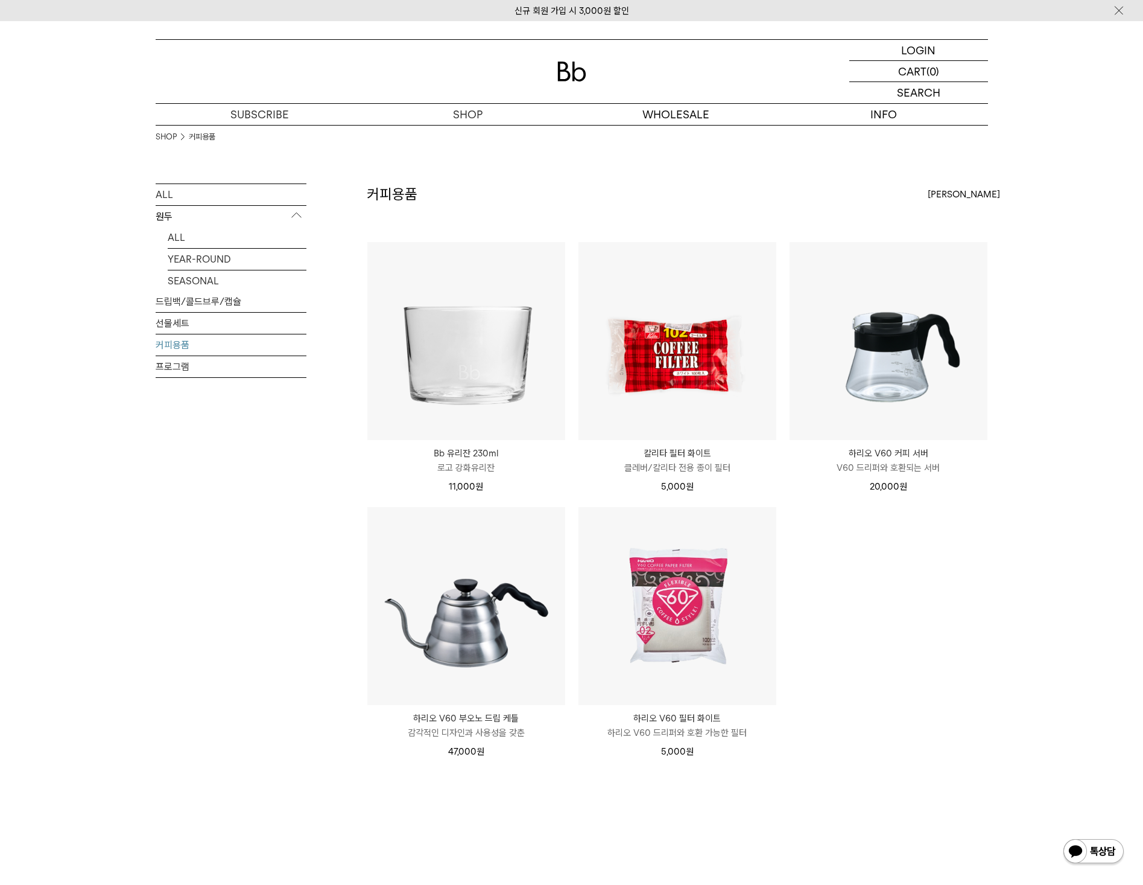 This screenshot has width=1143, height=885. I want to click on a: 하리오 V60 커피 서버 V60 드리퍼와 호환되는 서버, so click(889, 460).